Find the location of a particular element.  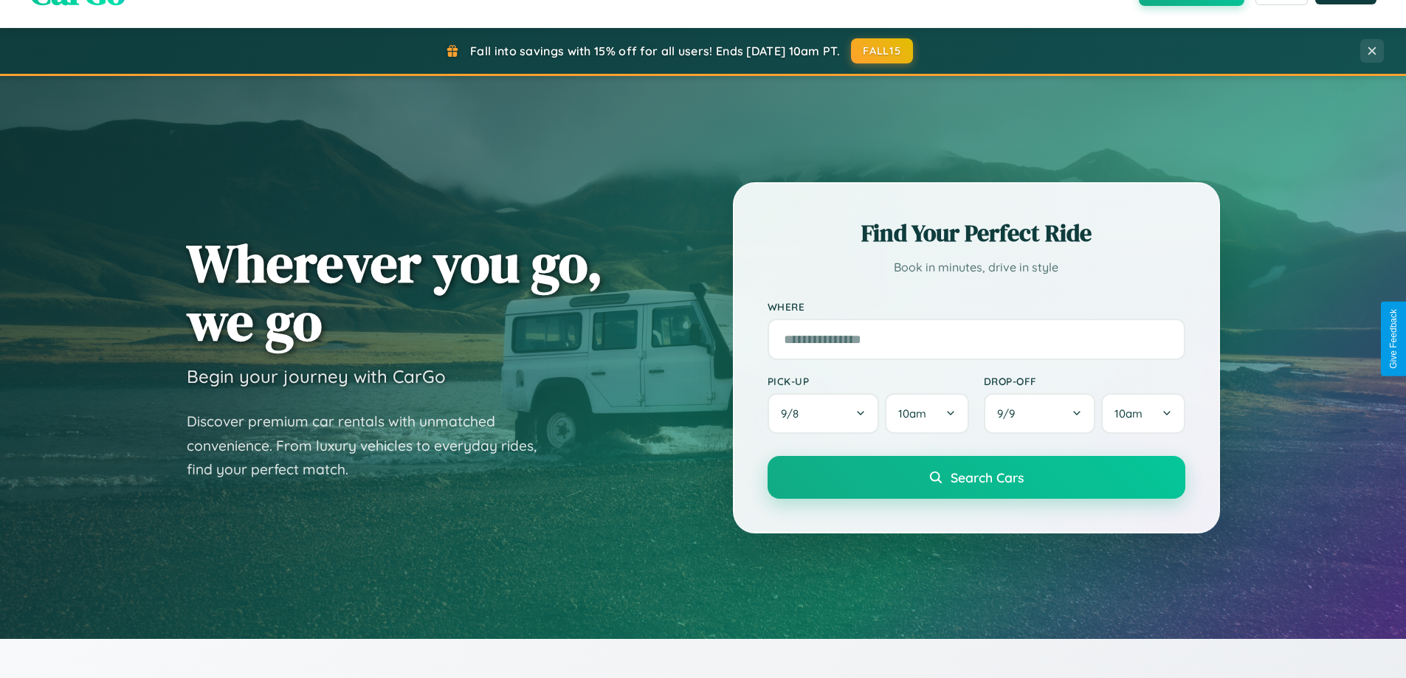

span: 9 / 8 is located at coordinates (793, 413).